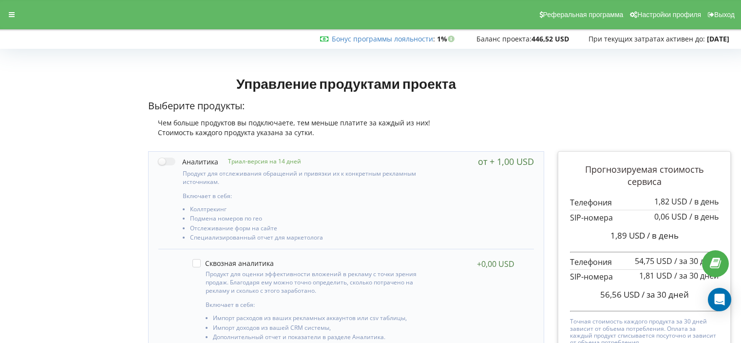 The image size is (741, 343). Describe the element at coordinates (315, 319) in the screenshot. I see `li: Импорт расходов из ваших рекламных аккаунтов или csv таблицы,` at that location.